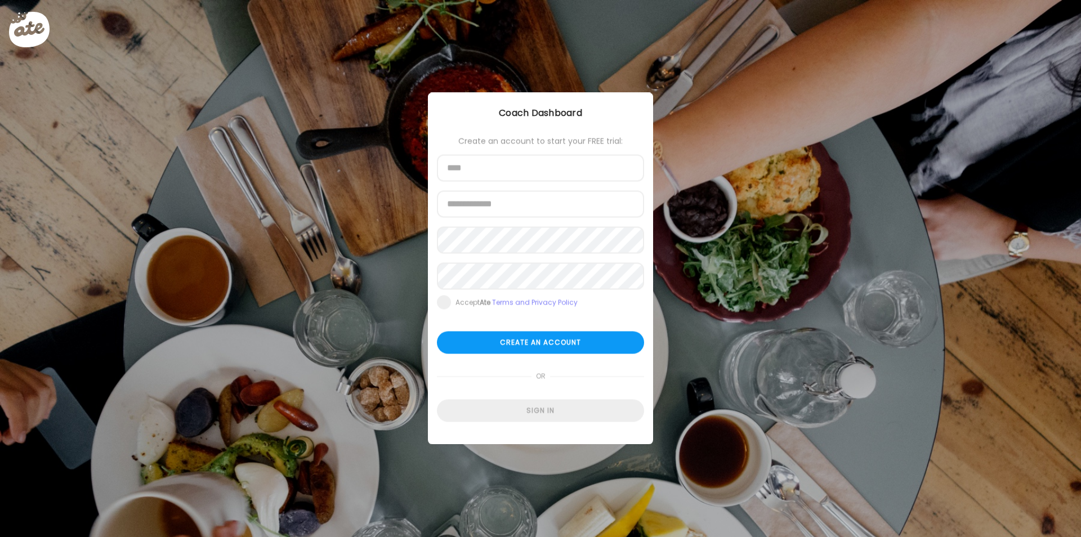 The height and width of the screenshot is (537, 1081). I want to click on b: Ate, so click(485, 302).